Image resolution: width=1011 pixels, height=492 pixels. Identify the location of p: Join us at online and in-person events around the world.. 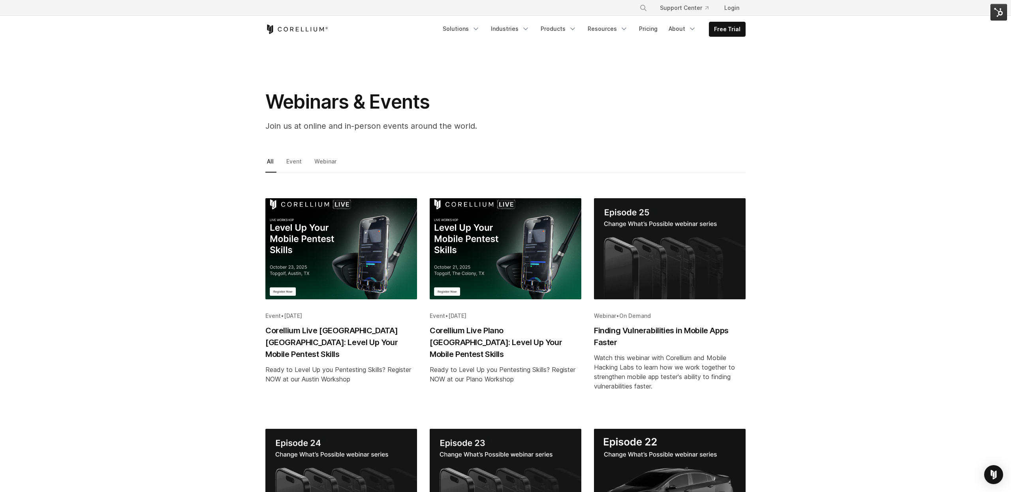
(423, 126).